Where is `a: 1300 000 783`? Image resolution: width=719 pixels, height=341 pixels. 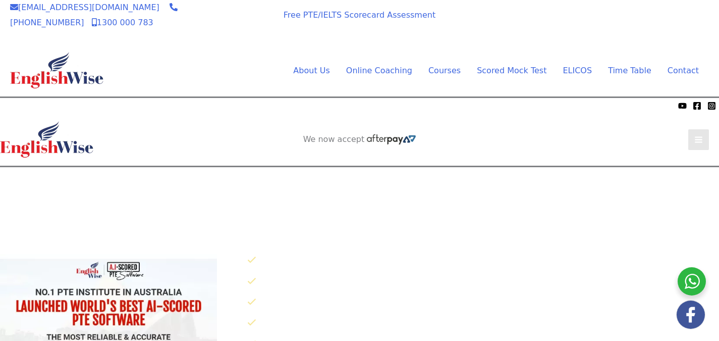 a: 1300 000 783 is located at coordinates (123, 22).